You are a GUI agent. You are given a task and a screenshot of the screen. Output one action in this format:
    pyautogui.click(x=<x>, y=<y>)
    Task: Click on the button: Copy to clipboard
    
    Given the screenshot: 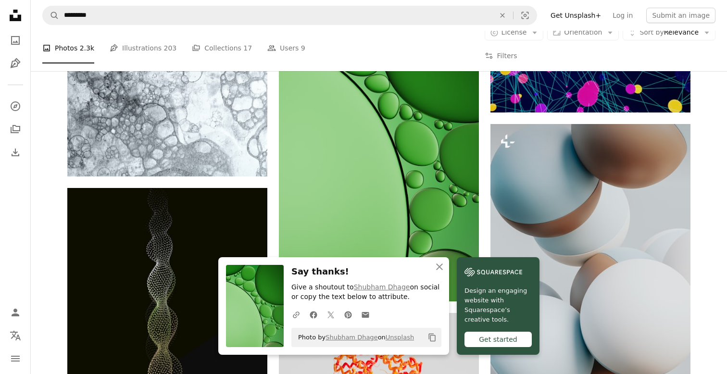 What is the action you would take?
    pyautogui.click(x=432, y=338)
    